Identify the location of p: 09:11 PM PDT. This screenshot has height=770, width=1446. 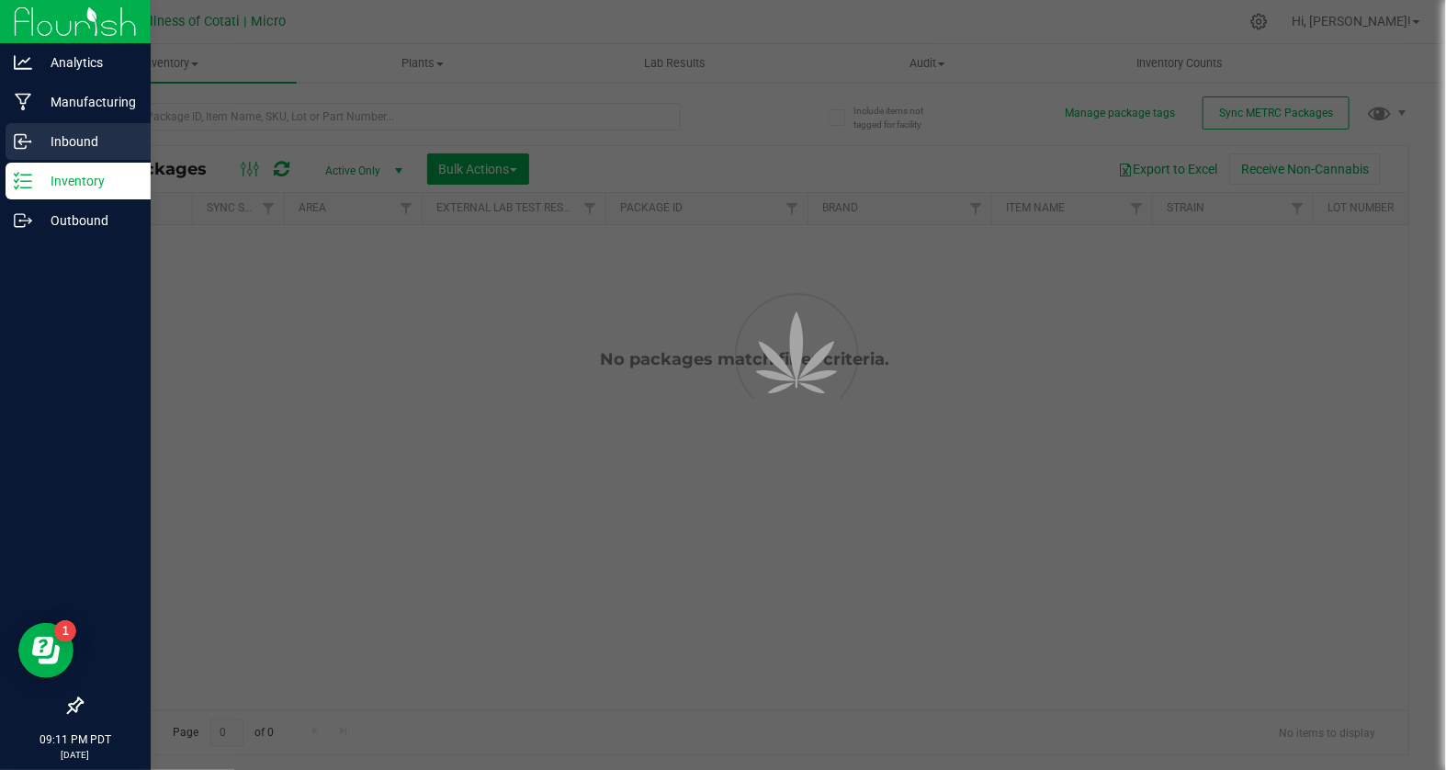
(75, 740).